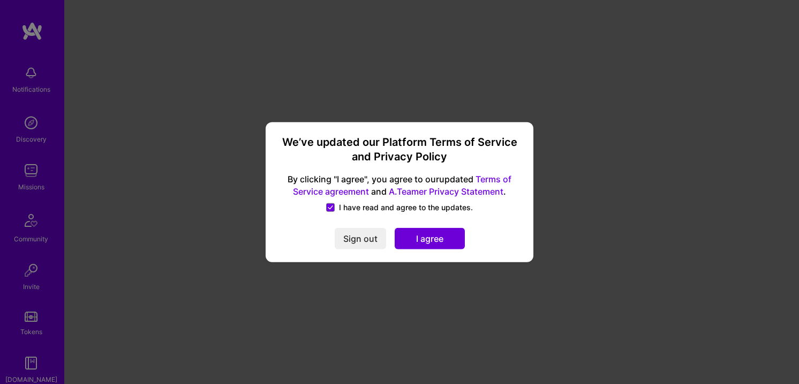 The height and width of the screenshot is (384, 799). What do you see at coordinates (361, 238) in the screenshot?
I see `button: Sign out` at bounding box center [361, 238].